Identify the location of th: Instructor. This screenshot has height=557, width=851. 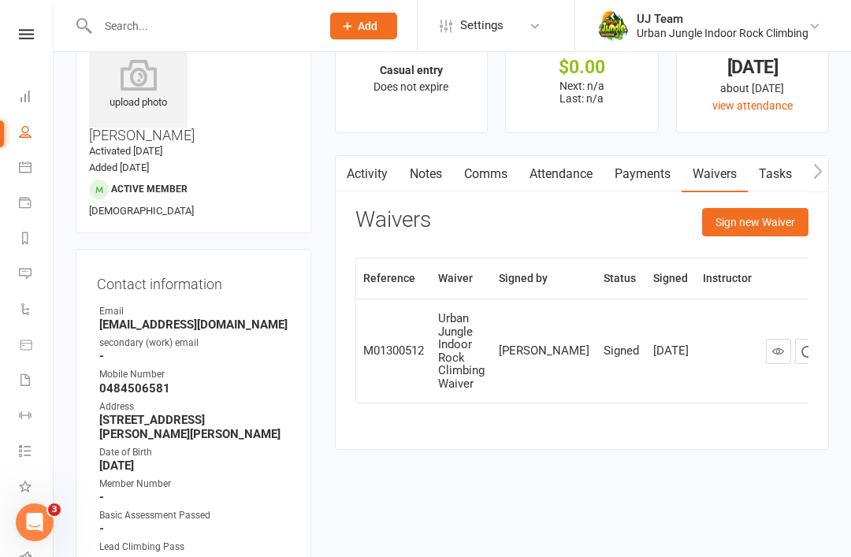
(727, 278).